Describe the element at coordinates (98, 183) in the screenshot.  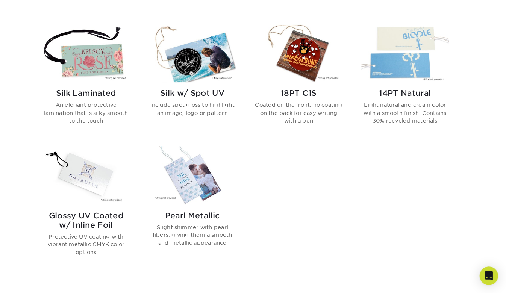
I see `img: Glossy UV Coated w/ Inline Foil Hang Tags` at that location.